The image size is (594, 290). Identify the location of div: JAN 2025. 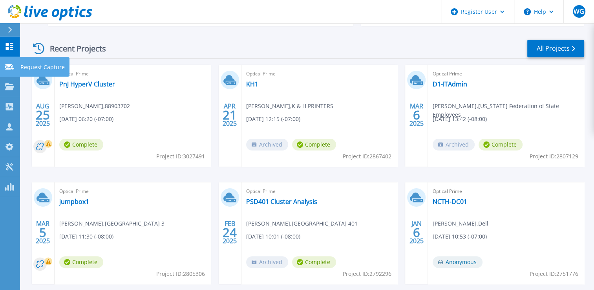
(417, 232).